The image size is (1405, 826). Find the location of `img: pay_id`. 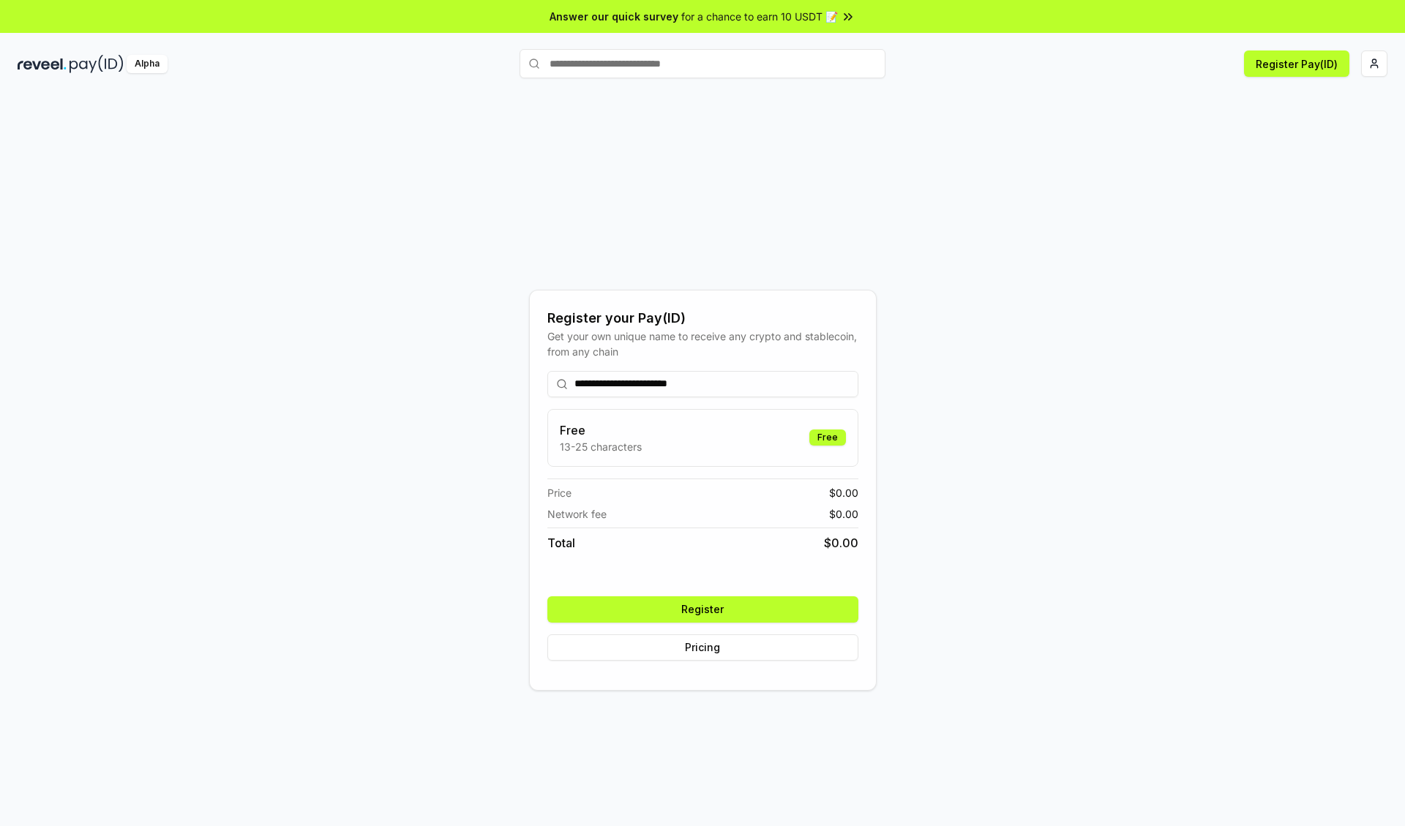

img: pay_id is located at coordinates (97, 64).